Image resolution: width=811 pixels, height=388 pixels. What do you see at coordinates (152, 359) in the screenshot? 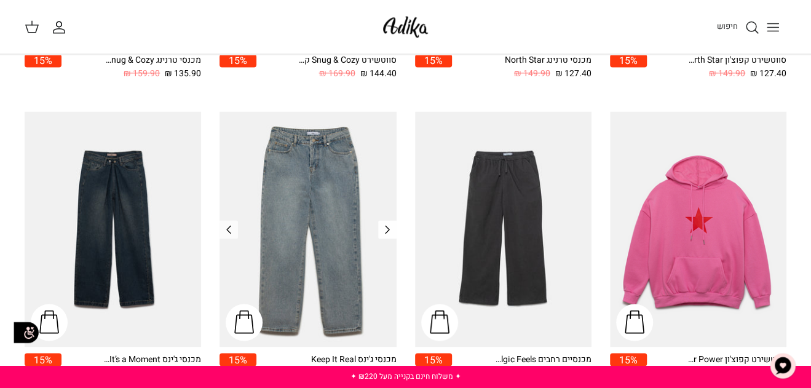
I see `div: מכנסי ג'ינס It’s a Moment גזרה רחבה | BAGGY` at bounding box center [152, 359].